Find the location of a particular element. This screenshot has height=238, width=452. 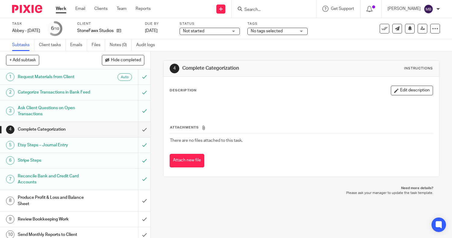

div: 8 is located at coordinates (10, 201).